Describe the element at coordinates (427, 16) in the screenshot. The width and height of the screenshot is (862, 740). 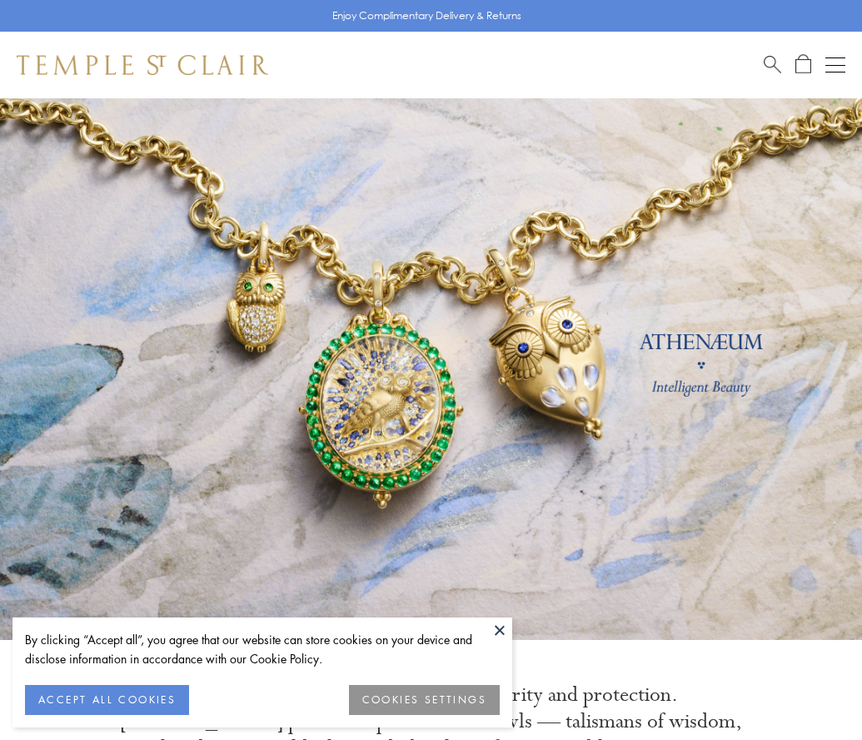
I see `p: Enjoy Complimentary Delivery & Returns` at that location.